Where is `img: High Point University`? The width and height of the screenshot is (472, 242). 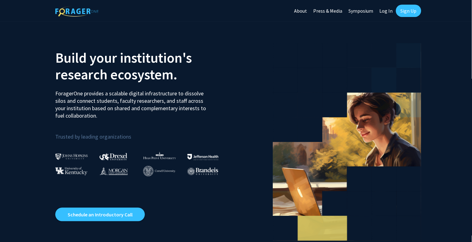 img: High Point University is located at coordinates (160, 156).